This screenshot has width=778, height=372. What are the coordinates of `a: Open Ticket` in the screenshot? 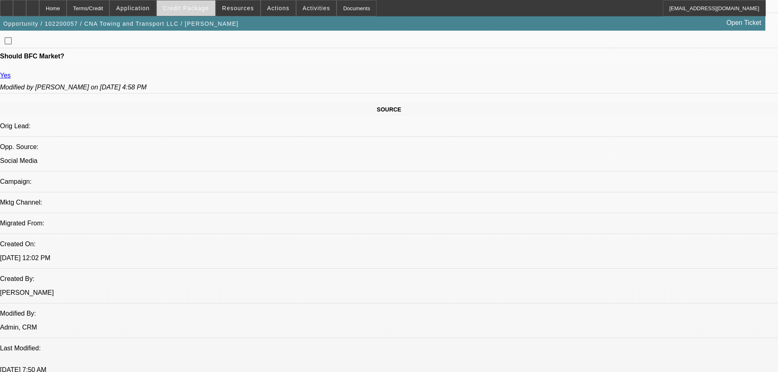 It's located at (744, 23).